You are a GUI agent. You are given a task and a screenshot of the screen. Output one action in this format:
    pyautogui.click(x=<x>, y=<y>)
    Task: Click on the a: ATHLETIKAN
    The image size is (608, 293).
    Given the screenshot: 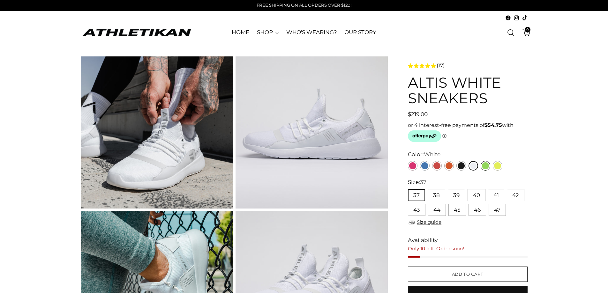 What is the action you would take?
    pyautogui.click(x=137, y=32)
    